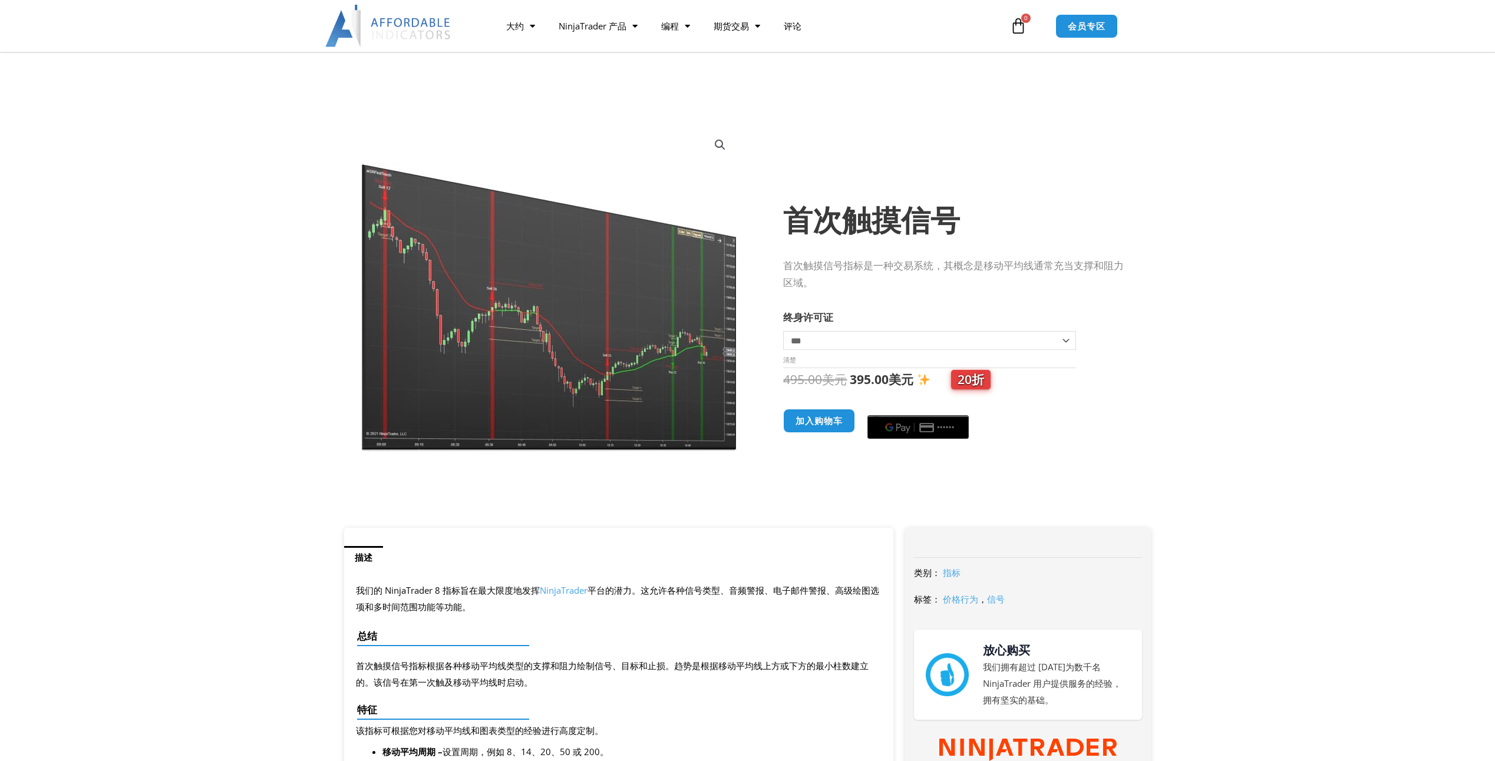  I want to click on label: 终身许可证, so click(808, 317).